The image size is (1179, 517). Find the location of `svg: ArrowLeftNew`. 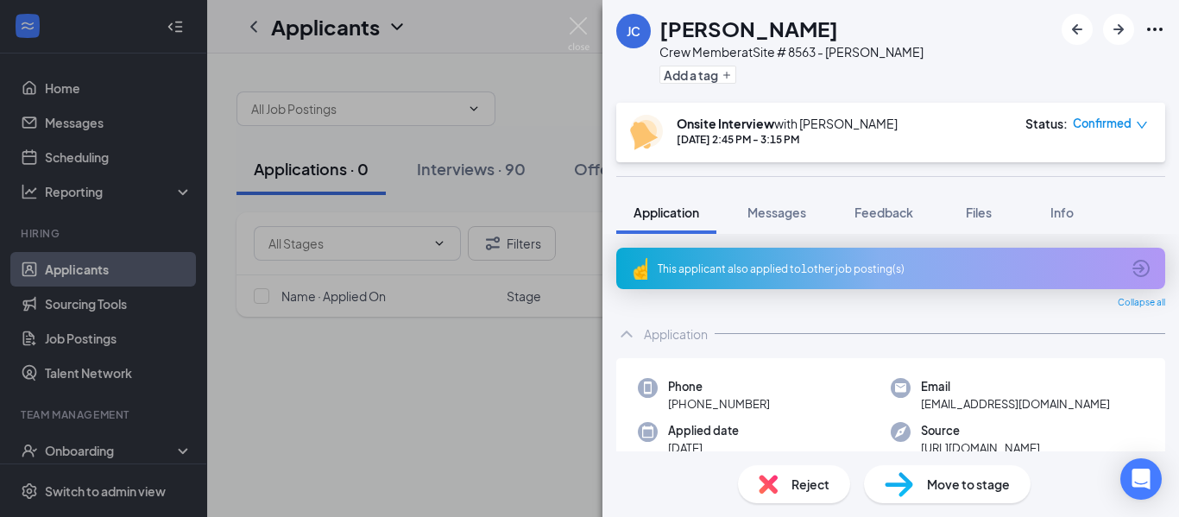

svg: ArrowLeftNew is located at coordinates (1078, 29).